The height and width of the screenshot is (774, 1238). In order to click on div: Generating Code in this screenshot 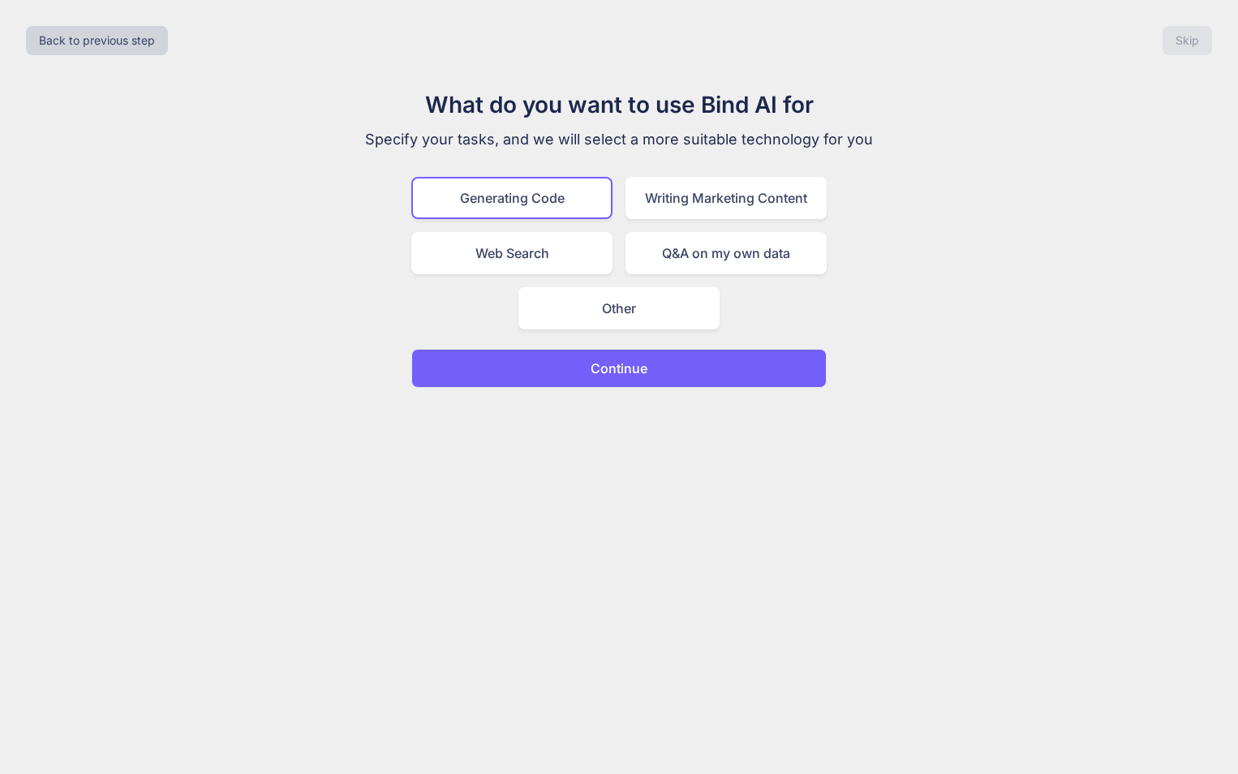, I will do `click(512, 198)`.